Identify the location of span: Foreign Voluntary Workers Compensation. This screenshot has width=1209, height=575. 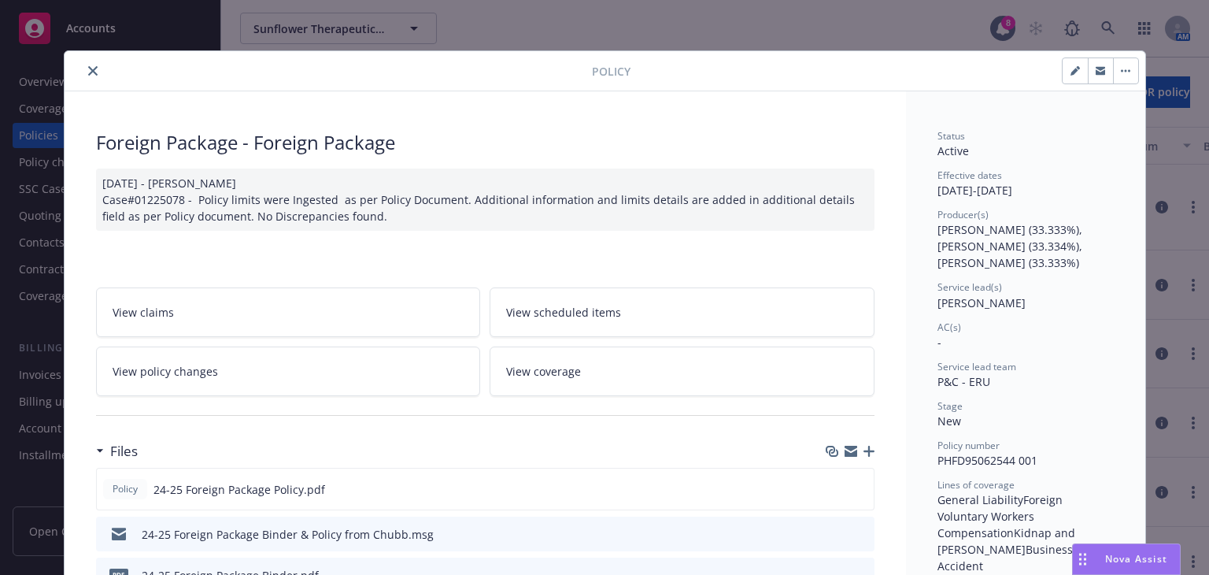
(1001, 516).